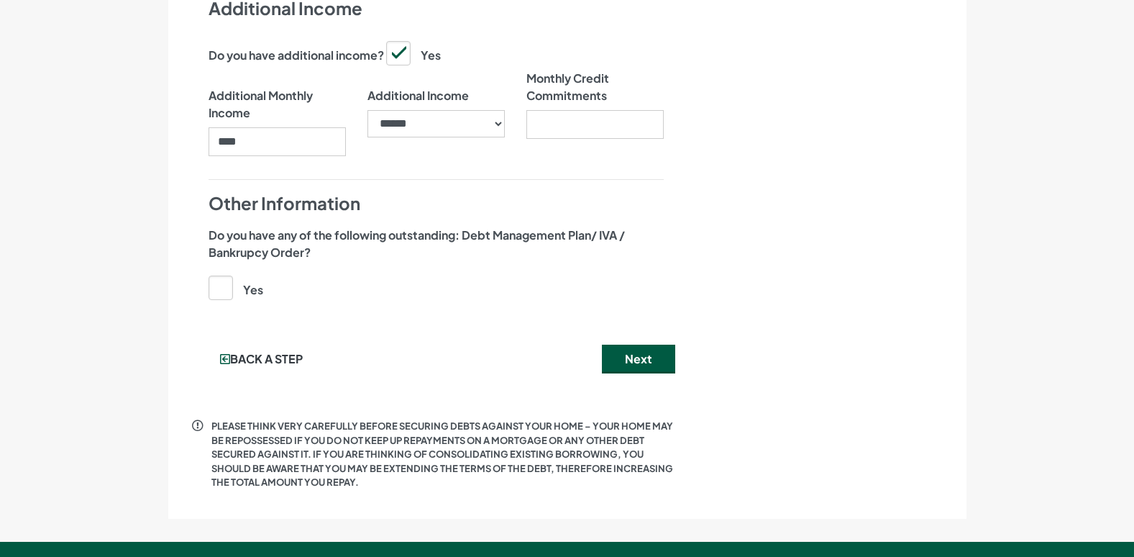 This screenshot has height=557, width=1134. Describe the element at coordinates (261, 359) in the screenshot. I see `button: Back a step` at that location.